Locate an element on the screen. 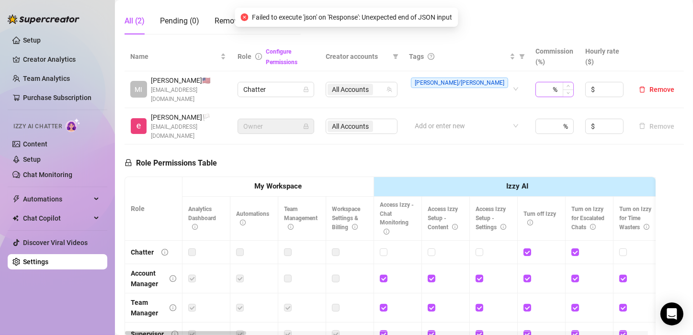  div: Pending (0) is located at coordinates (180, 21).